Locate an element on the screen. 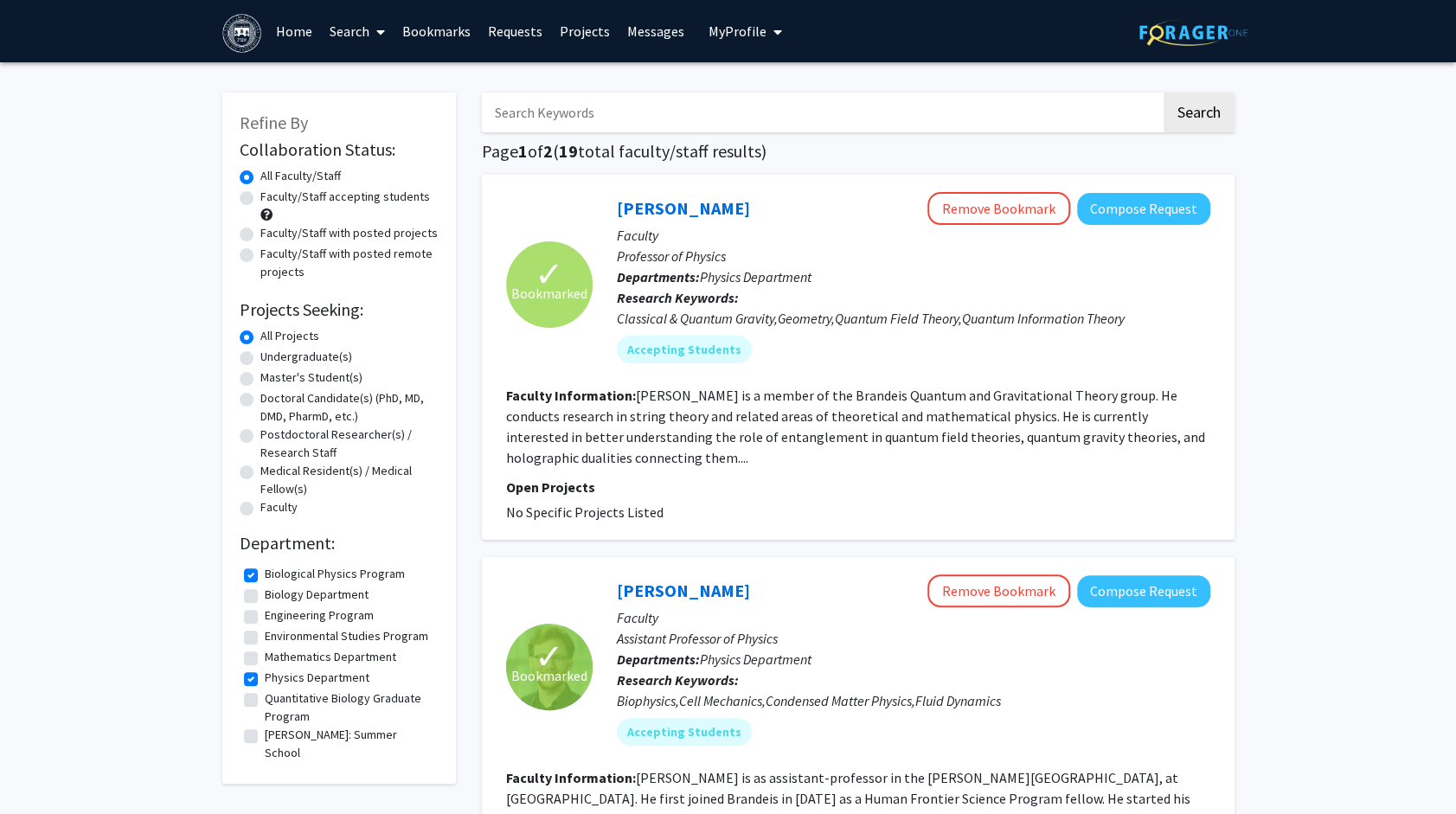 The width and height of the screenshot is (1456, 814). h1: Page of ( total faculty/staff results) is located at coordinates (858, 151).